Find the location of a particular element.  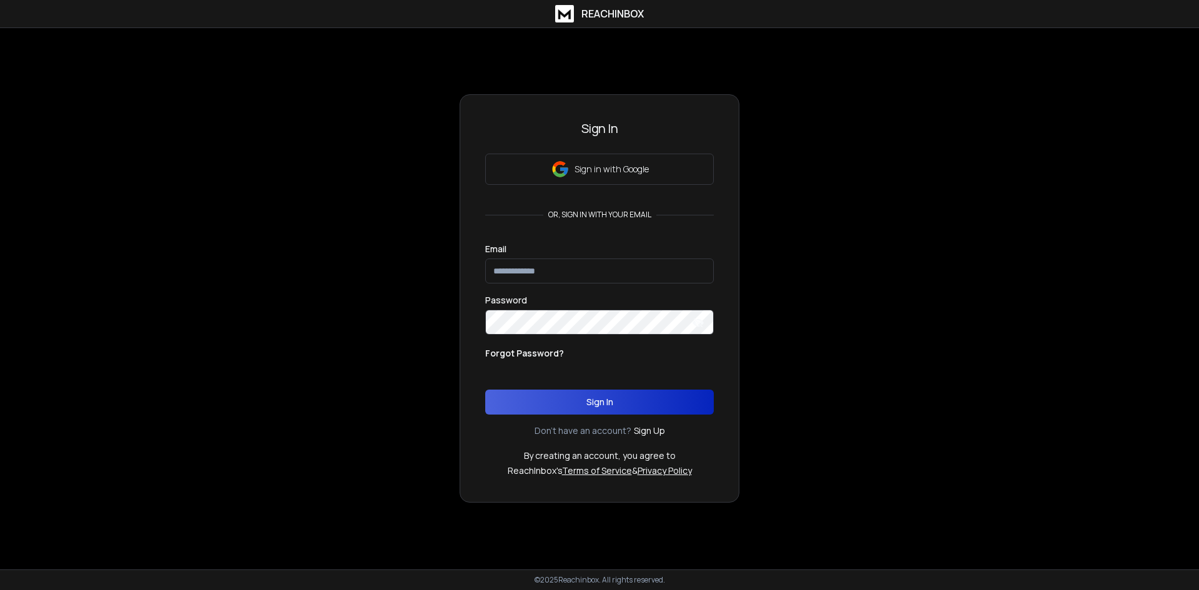

h1: ReachInbox is located at coordinates (613, 14).